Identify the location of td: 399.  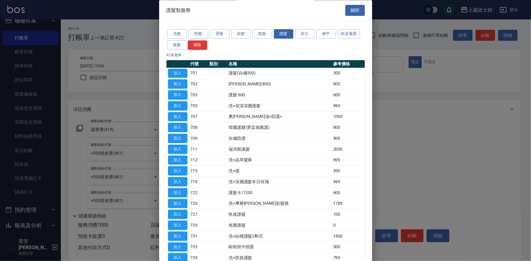
(348, 171).